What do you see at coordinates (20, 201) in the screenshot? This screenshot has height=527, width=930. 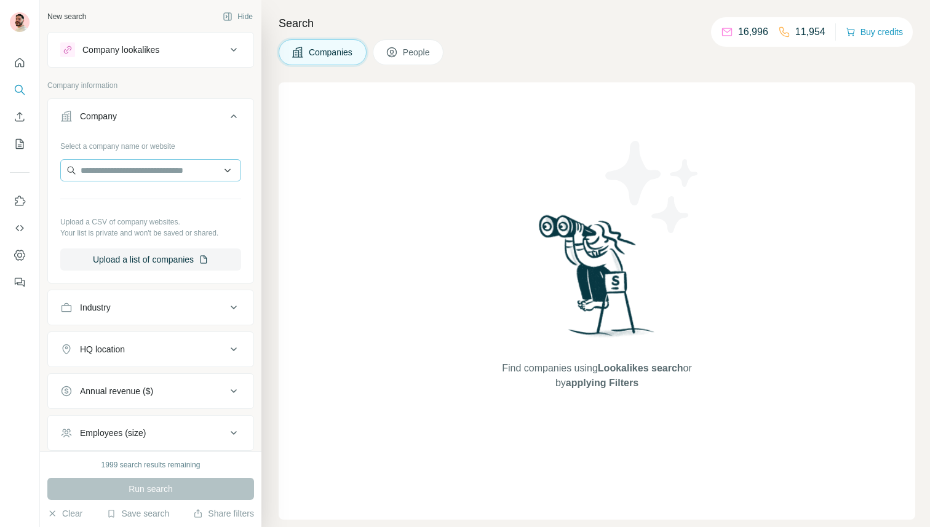 I see `button: Use Surfe on LinkedIn` at bounding box center [20, 201].